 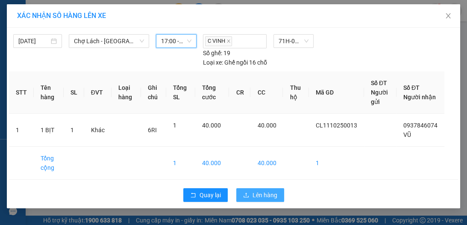 I want to click on td: Tổng cộng, so click(x=49, y=163).